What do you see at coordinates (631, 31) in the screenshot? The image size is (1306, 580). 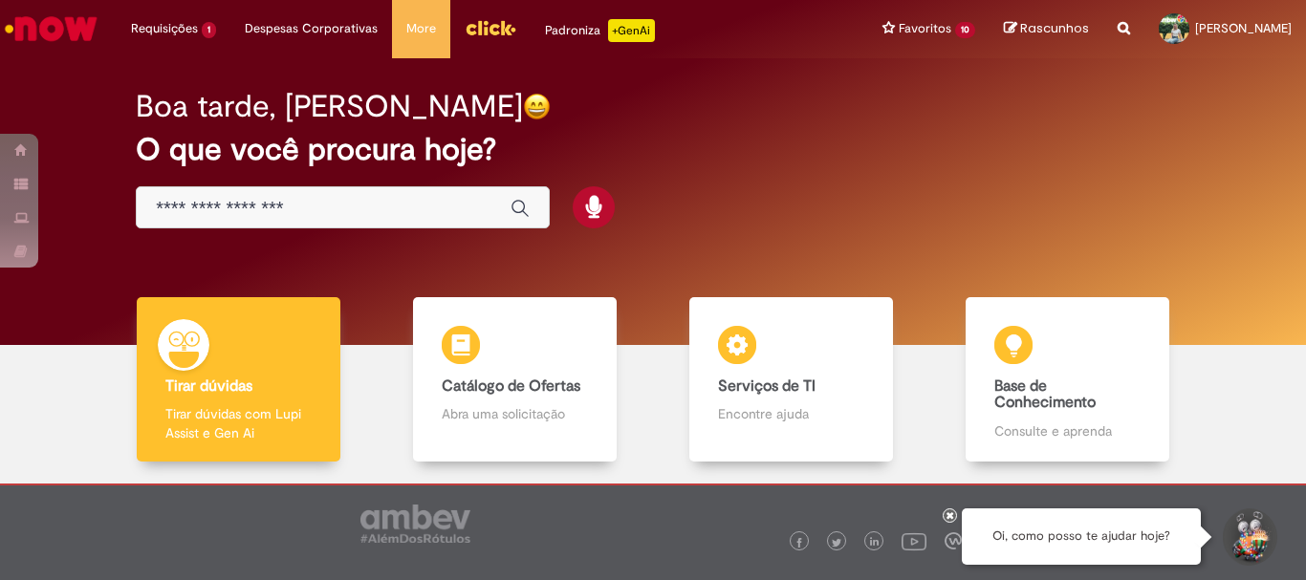 I see `p: +GenAi` at bounding box center [631, 31].